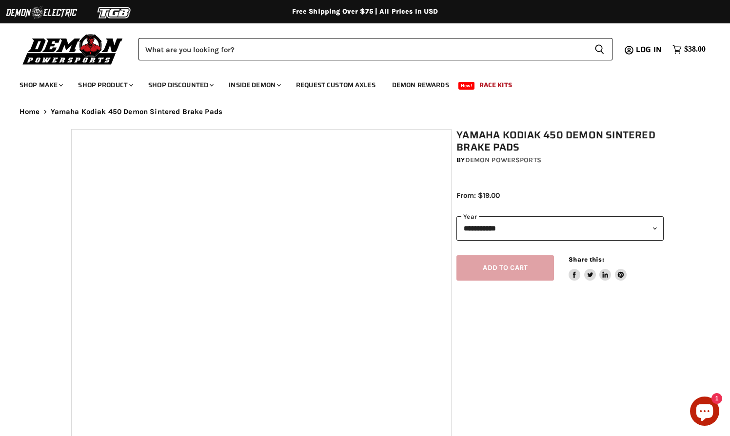  What do you see at coordinates (40, 85) in the screenshot?
I see `a: Shop Make` at bounding box center [40, 85].